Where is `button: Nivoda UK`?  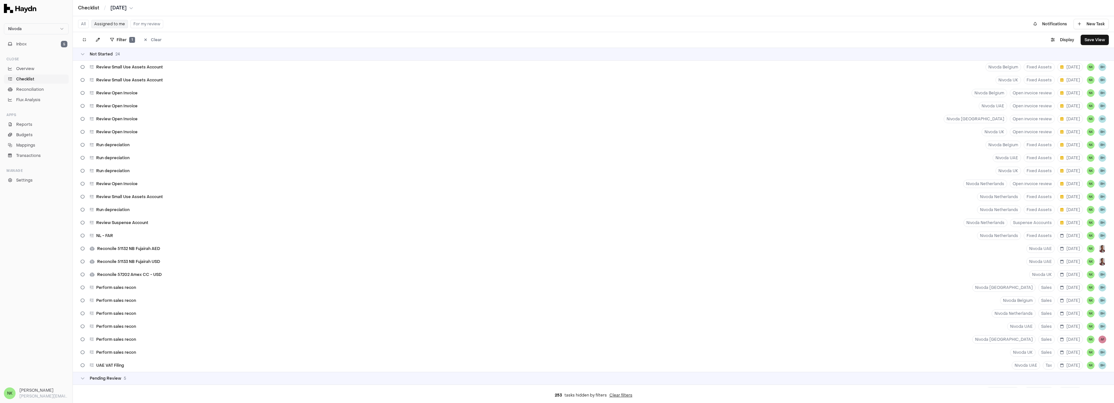
button: Nivoda UK is located at coordinates (1008, 171).